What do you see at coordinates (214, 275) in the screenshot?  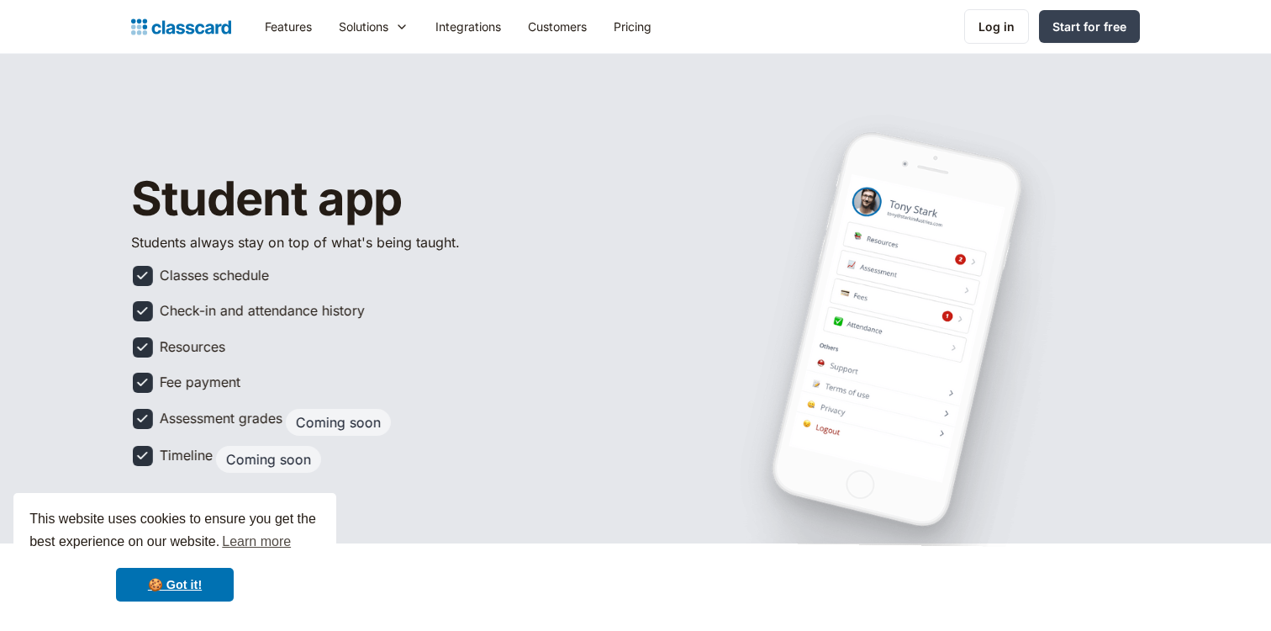 I see `div: Classes schedule` at bounding box center [214, 275].